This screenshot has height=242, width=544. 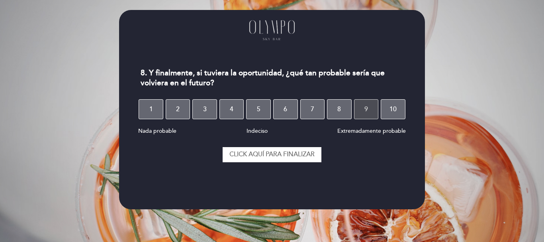 I want to click on button: Click aquí para finalizar, so click(x=272, y=154).